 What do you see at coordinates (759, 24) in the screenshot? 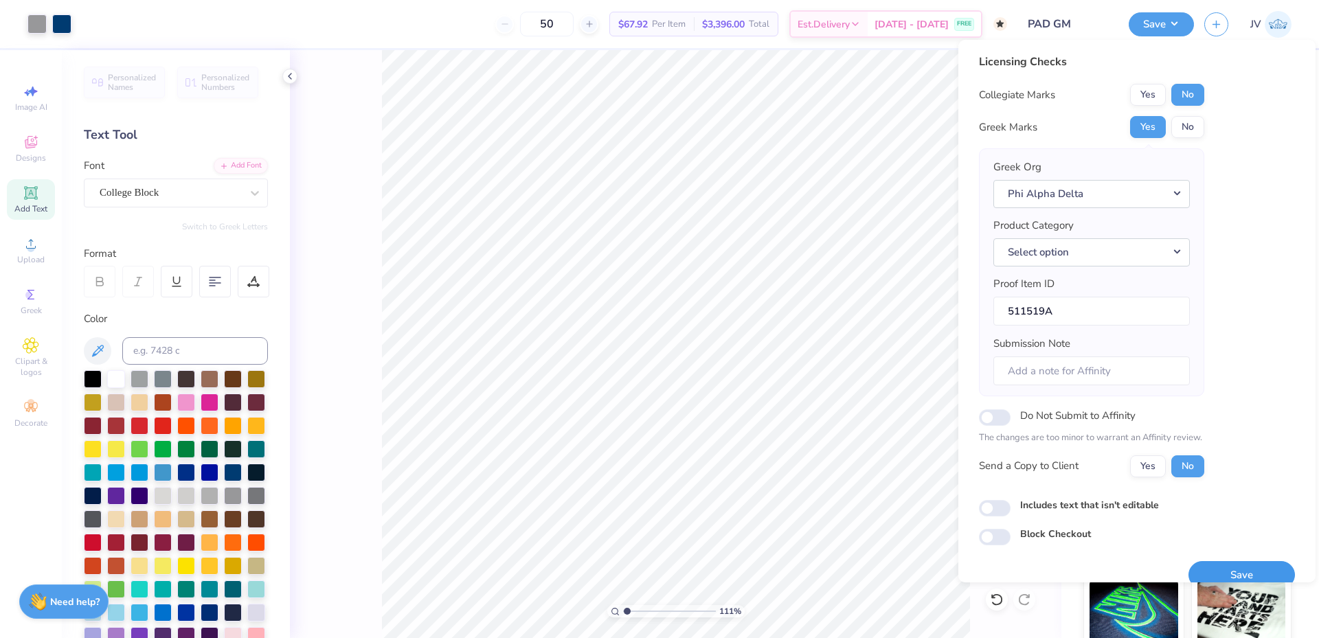
I see `span: Total` at bounding box center [759, 24].